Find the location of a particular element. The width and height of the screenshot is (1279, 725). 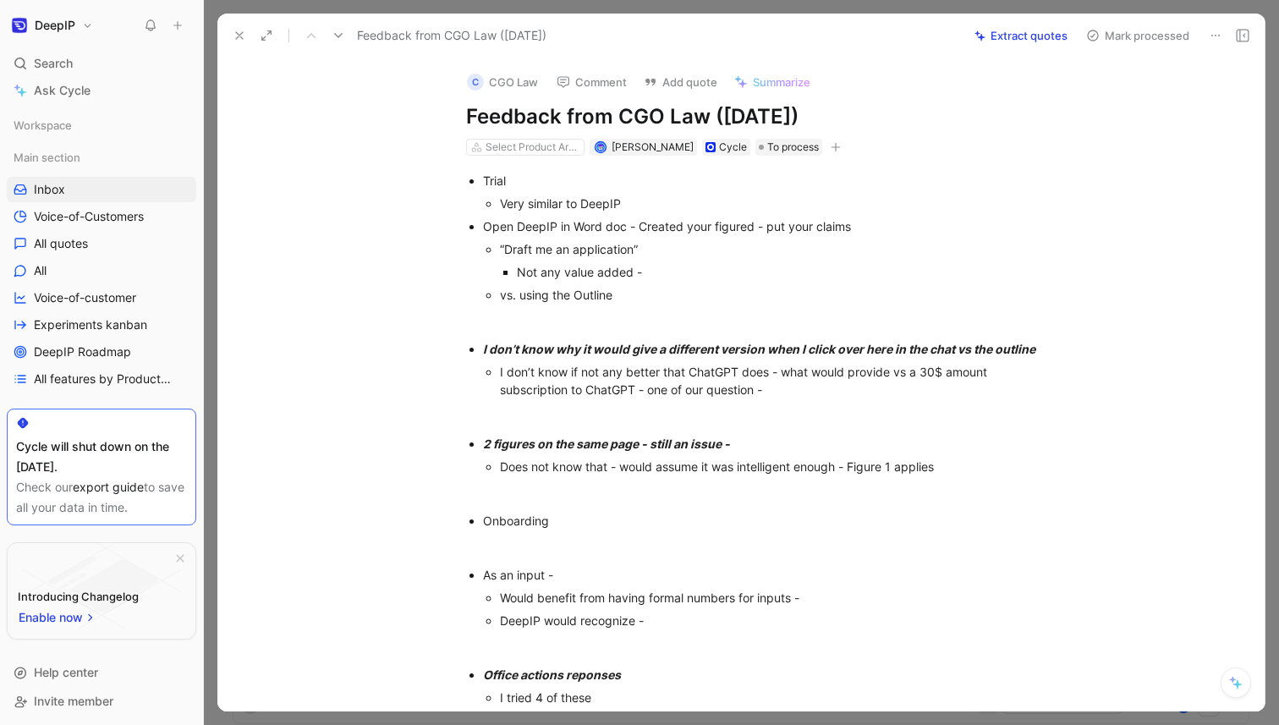

span: Voice-of-customer is located at coordinates (85, 298).